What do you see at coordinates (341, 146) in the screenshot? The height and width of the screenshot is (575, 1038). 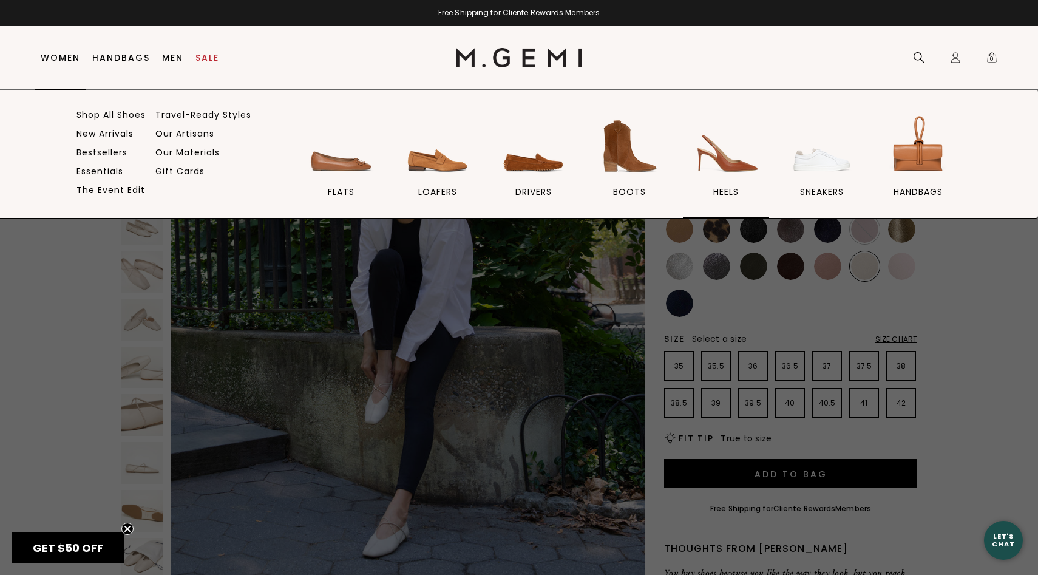 I see `img: flats` at bounding box center [341, 146].